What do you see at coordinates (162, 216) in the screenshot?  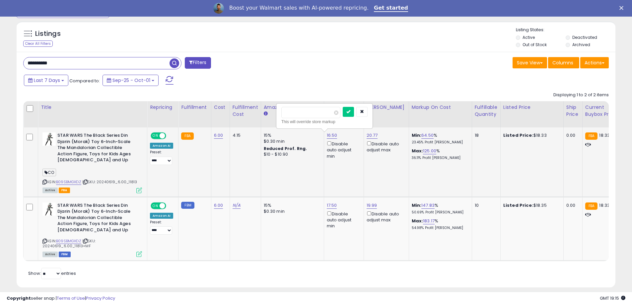 I see `div: Amazon AI` at bounding box center [162, 216].